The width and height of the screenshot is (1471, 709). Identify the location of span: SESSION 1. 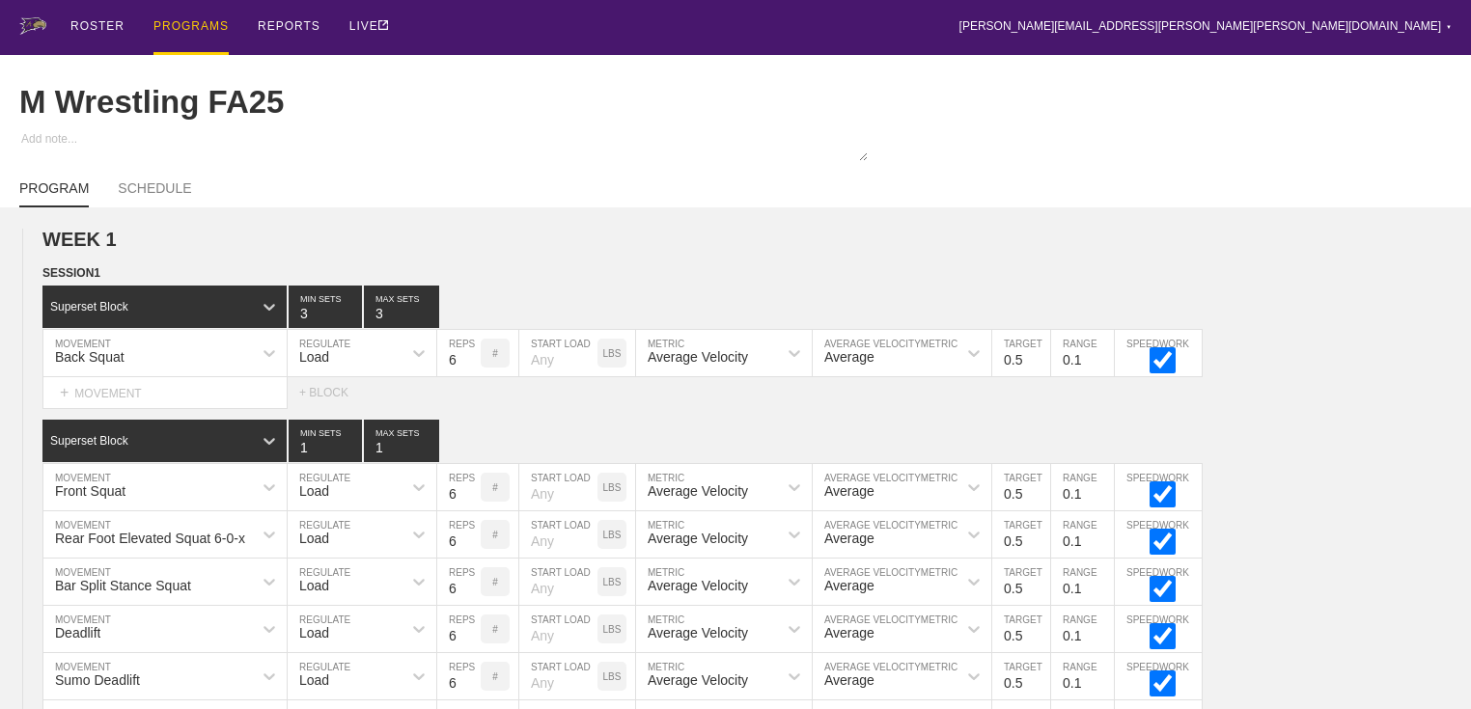
(71, 273).